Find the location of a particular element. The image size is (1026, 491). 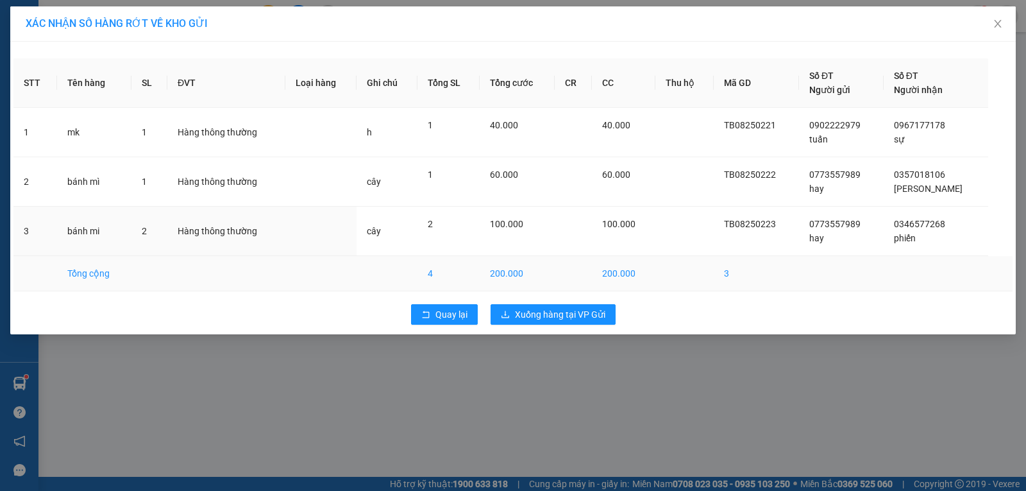

th: Thu hộ is located at coordinates (684, 83).